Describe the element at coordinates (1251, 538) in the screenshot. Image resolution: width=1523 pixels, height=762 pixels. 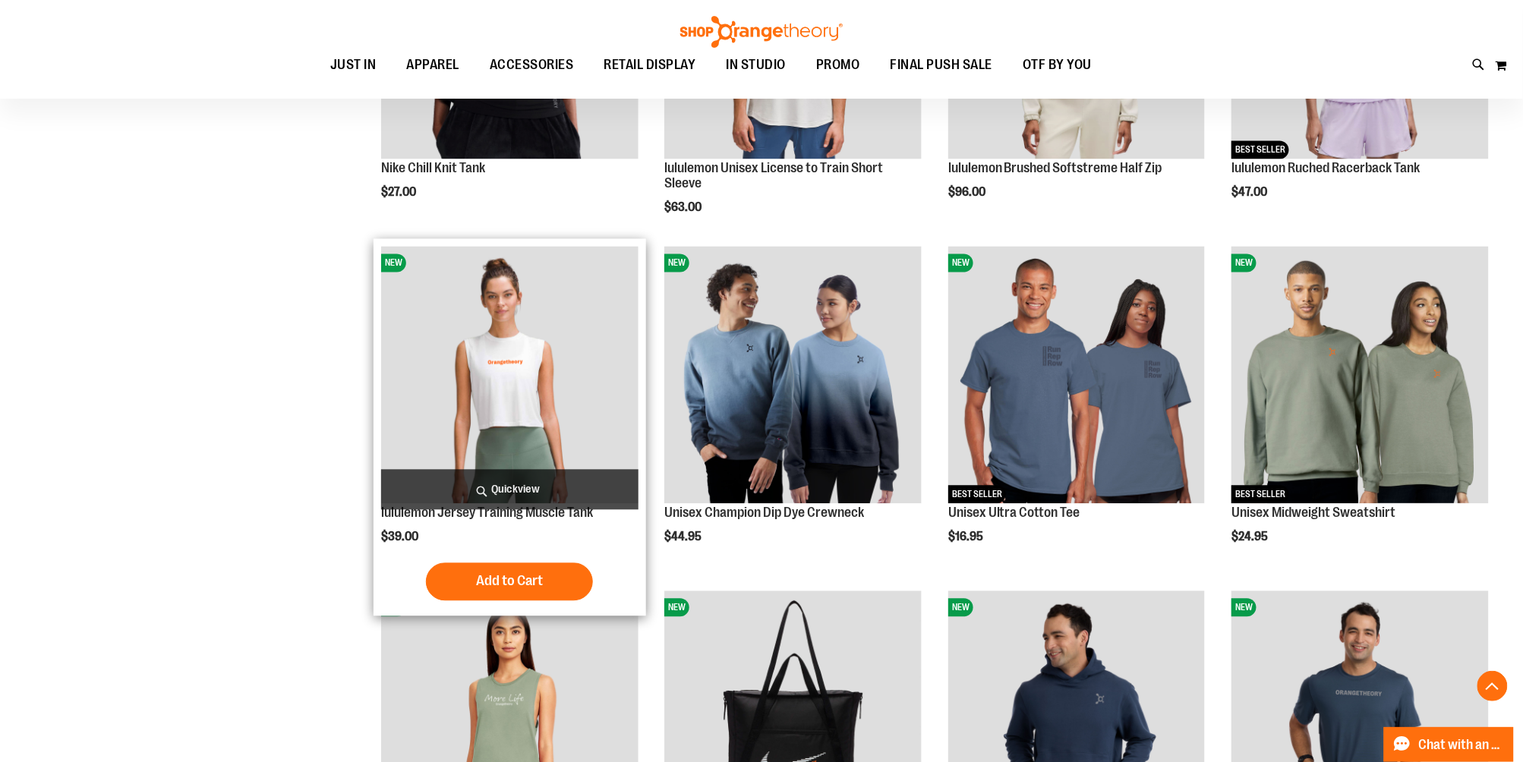
I see `span: $24.95` at that location.